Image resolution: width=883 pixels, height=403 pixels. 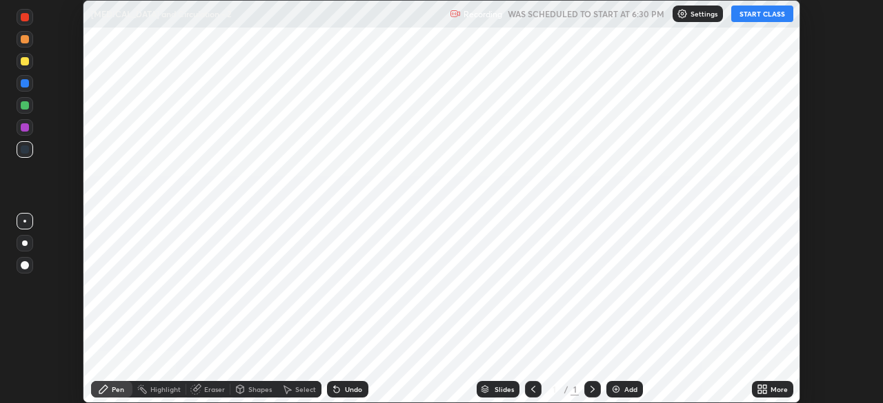 What do you see at coordinates (779, 390) in the screenshot?
I see `div: More` at bounding box center [779, 390].